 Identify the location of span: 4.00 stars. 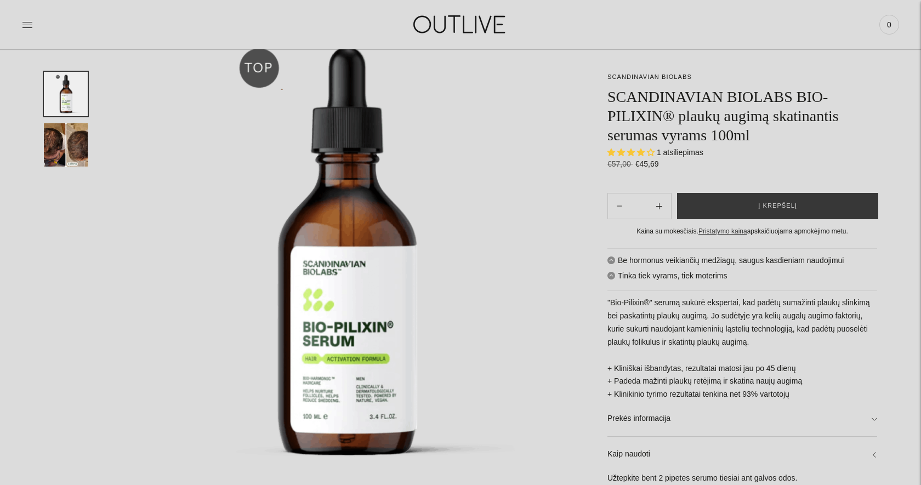
(632, 152).